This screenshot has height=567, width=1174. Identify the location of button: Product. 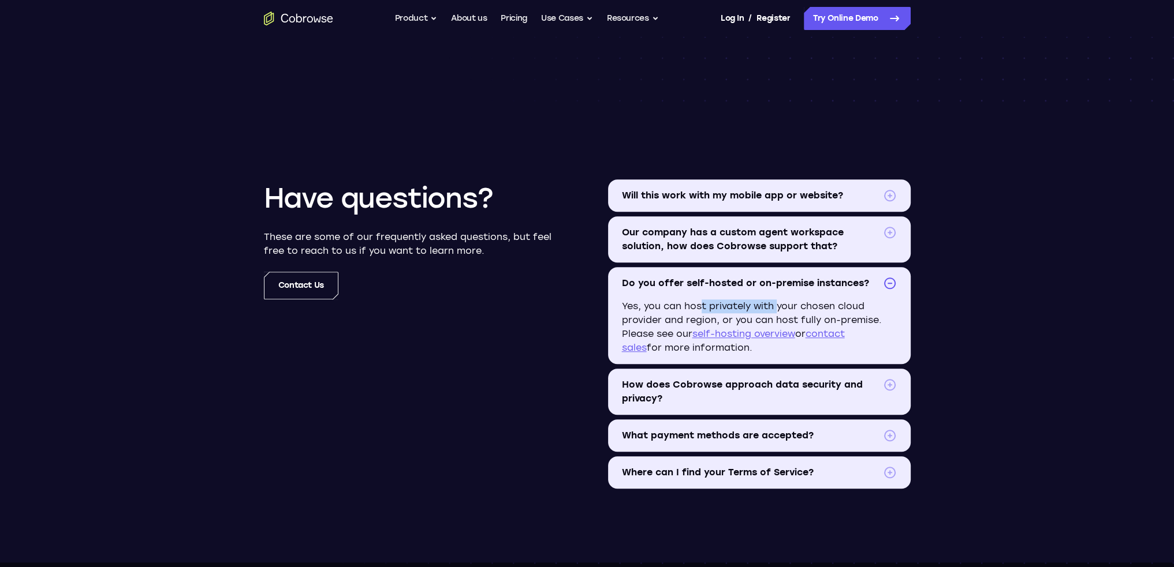
(416, 18).